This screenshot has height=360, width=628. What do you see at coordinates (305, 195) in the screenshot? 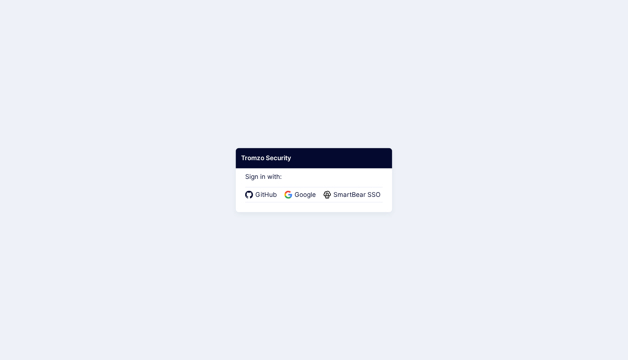
I see `span: Google` at bounding box center [305, 195].